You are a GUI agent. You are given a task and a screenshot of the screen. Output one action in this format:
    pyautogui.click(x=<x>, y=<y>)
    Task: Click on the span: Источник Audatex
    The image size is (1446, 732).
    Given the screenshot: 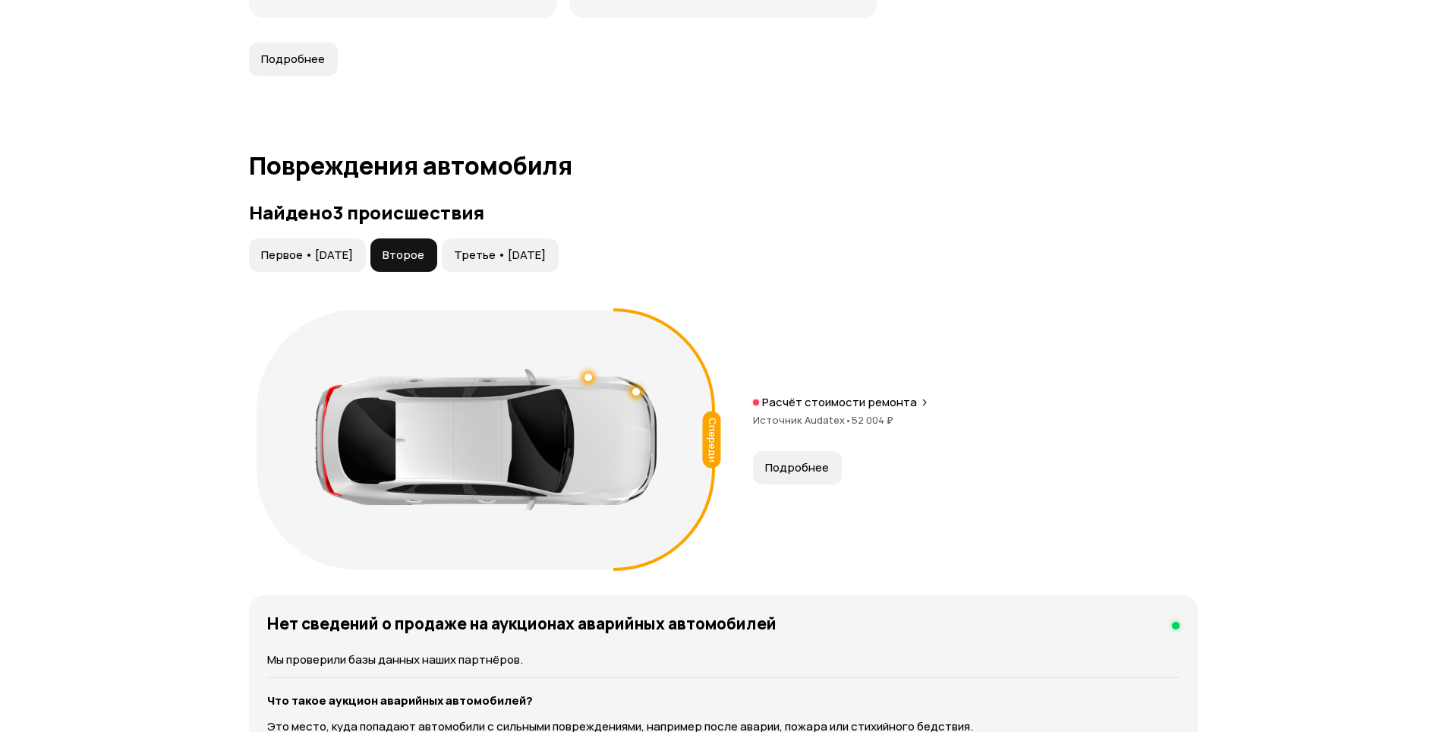 What is the action you would take?
    pyautogui.click(x=802, y=420)
    